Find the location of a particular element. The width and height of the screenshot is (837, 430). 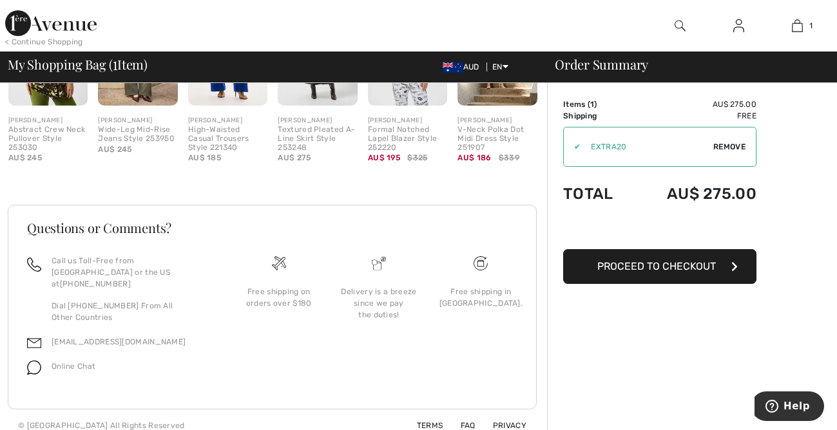

img: chat is located at coordinates (34, 368).